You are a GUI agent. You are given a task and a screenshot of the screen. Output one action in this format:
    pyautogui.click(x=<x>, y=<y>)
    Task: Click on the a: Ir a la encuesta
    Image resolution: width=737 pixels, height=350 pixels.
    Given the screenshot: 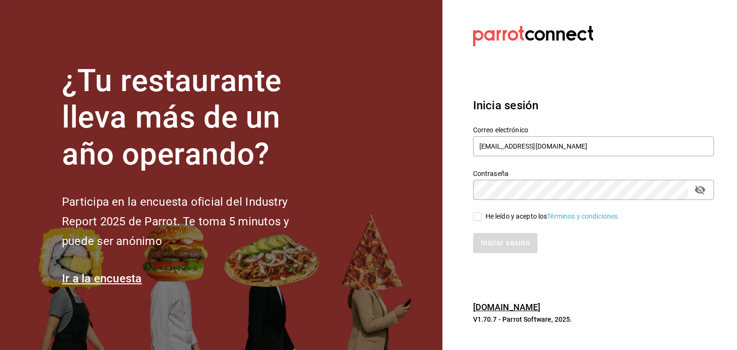 What is the action you would take?
    pyautogui.click(x=102, y=279)
    